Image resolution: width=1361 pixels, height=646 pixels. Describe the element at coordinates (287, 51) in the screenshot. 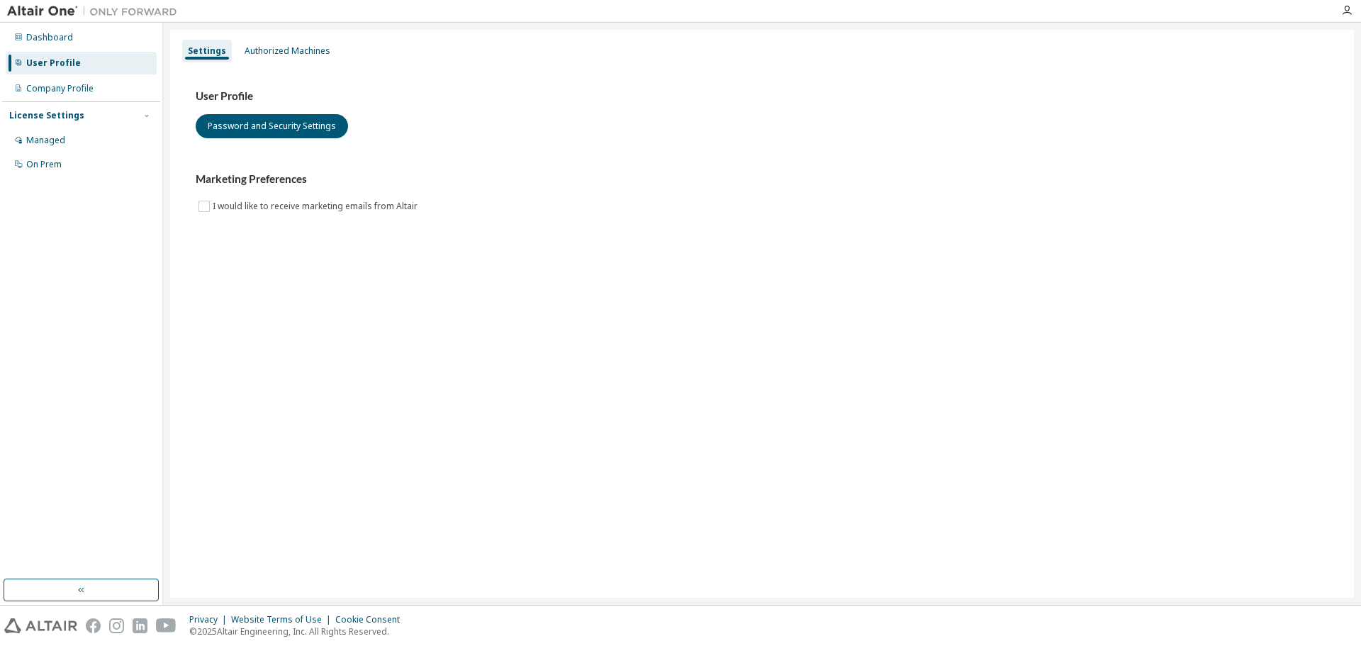

I see `div: Authorized Machines` at that location.